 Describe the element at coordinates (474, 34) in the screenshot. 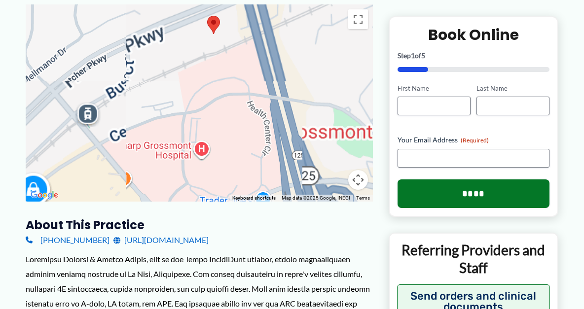

I see `h2: Book Online` at that location.